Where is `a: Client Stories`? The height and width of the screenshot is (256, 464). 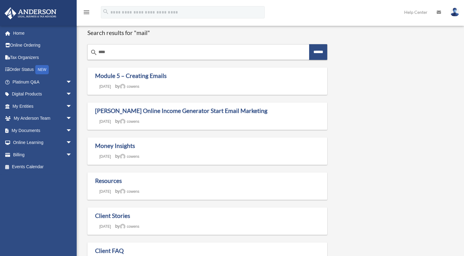 a: Client Stories is located at coordinates (112, 215).